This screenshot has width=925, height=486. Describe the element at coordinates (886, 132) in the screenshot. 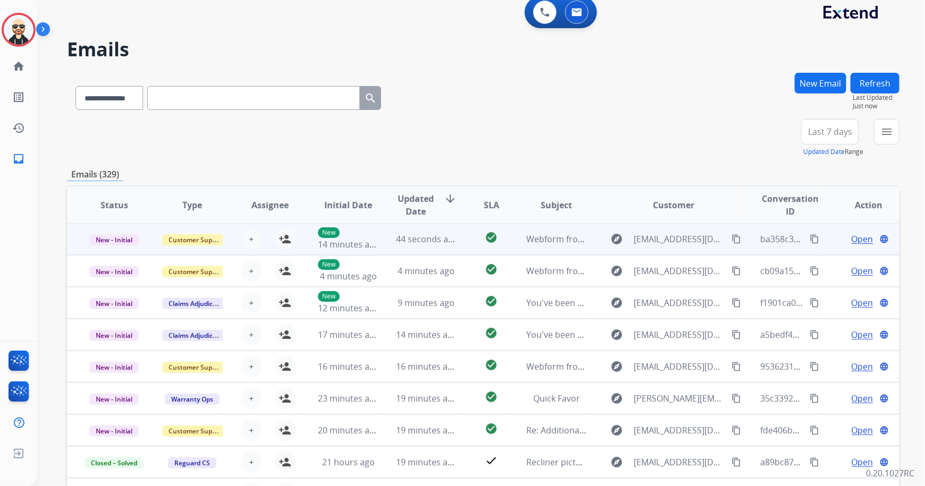

I see `mat-icon: menu` at that location.